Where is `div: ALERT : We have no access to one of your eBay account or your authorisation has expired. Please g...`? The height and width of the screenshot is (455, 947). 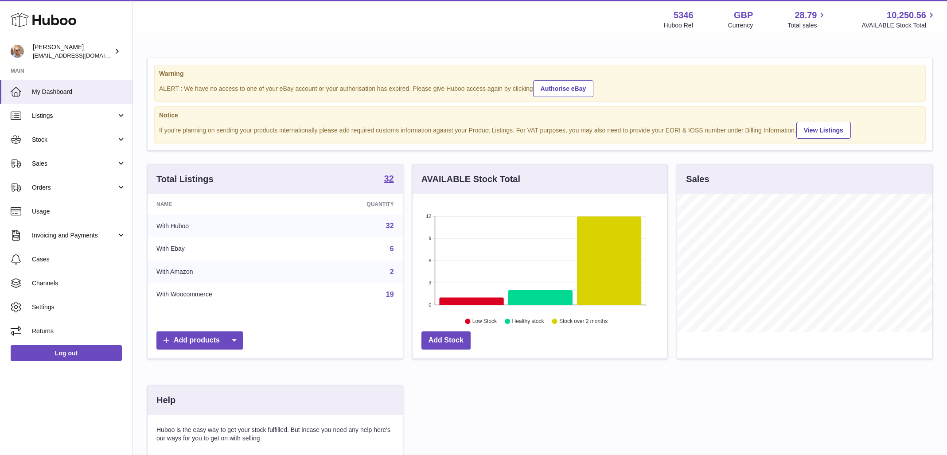 div: ALERT : We have no access to one of your eBay account or your authorisation has expired. Please g... is located at coordinates (540, 88).